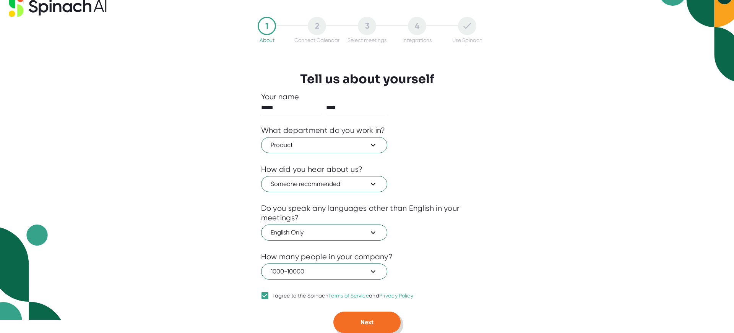 This screenshot has height=333, width=734. What do you see at coordinates (396, 296) in the screenshot?
I see `a: Privacy Policy` at bounding box center [396, 296].